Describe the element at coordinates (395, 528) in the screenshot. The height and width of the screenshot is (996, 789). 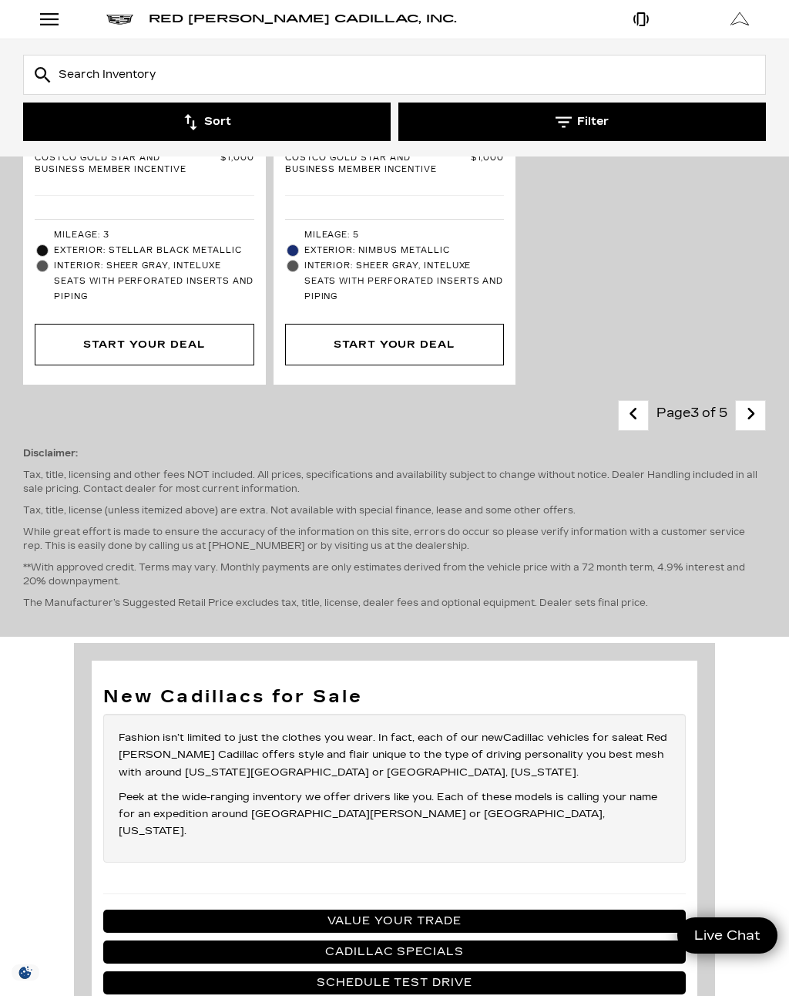
I see `div: The Manufacturer’s Suggested Retail Price excludes tax, title, license, dealer fees and optional ...` at that location.